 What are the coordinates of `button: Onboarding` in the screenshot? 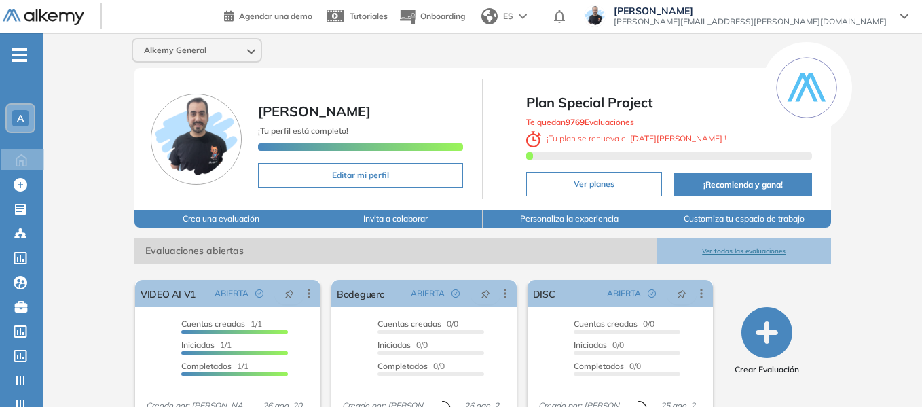 It's located at (432, 16).